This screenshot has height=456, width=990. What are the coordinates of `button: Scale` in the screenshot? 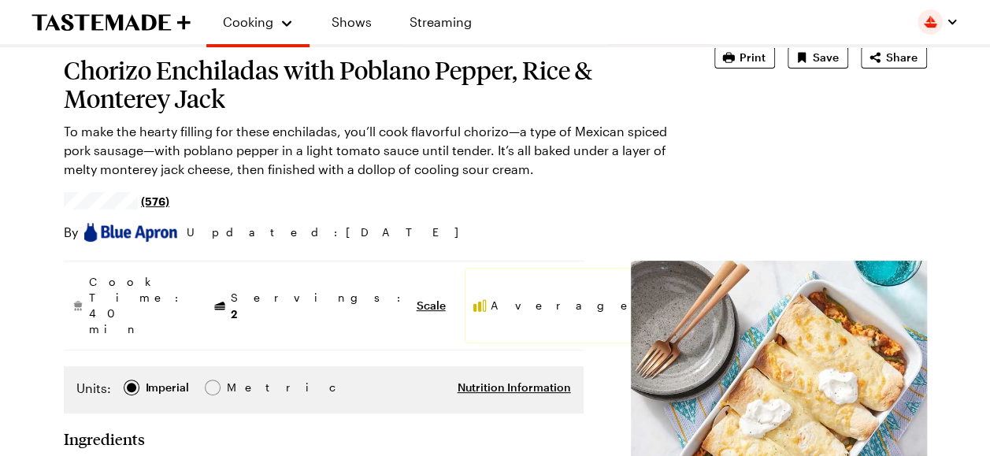 It's located at (431, 305).